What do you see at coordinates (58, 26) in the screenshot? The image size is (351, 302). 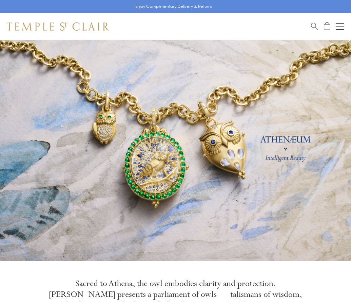 I see `img: Temple St. Clair` at bounding box center [58, 26].